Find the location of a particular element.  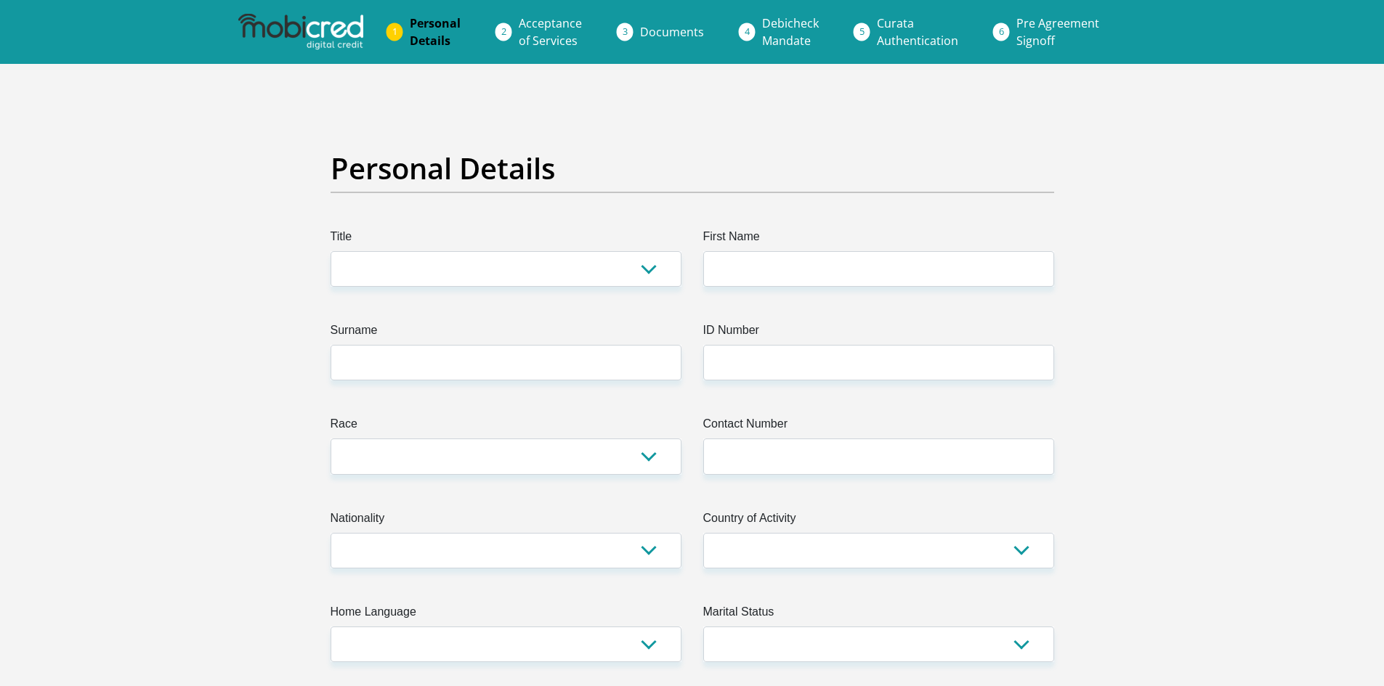

input: First Name is located at coordinates (878, 269).